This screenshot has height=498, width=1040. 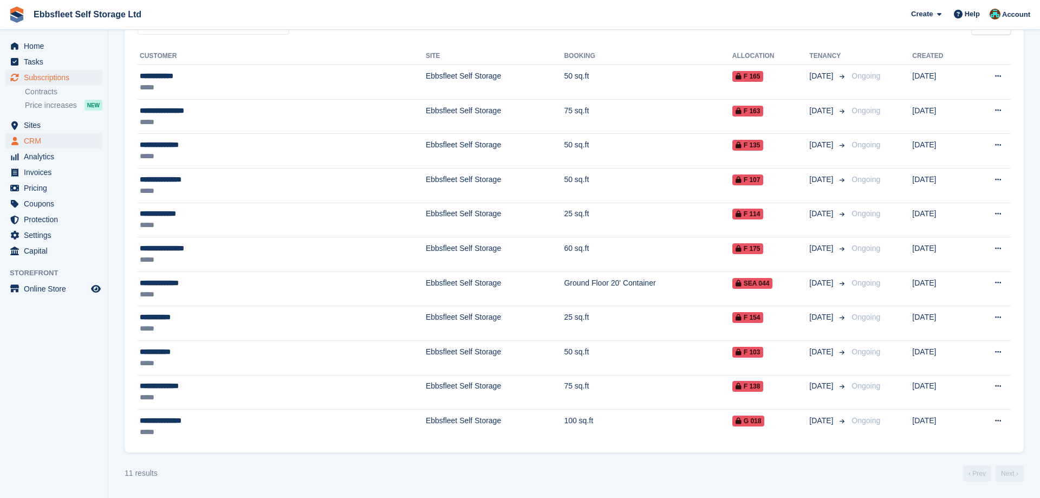 I want to click on th: Site, so click(x=495, y=56).